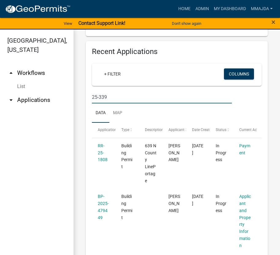 Image resolution: width=280 pixels, height=255 pixels. I want to click on span: Current Activity, so click(252, 130).